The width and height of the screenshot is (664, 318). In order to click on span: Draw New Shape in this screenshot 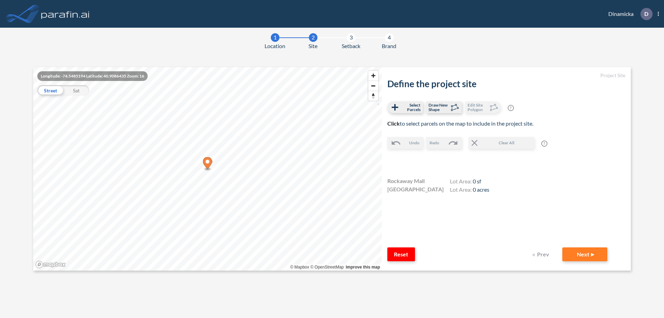, I will do `click(439, 107)`.